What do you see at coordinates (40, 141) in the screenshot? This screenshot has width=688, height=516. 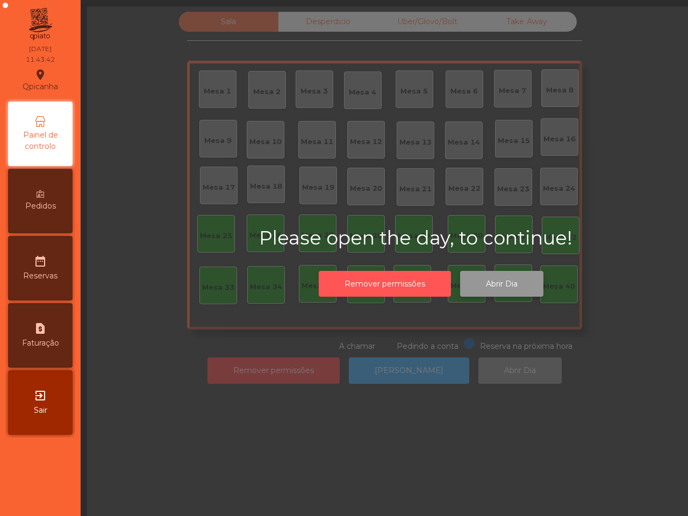 I see `span: Painel de controlo` at bounding box center [40, 141].